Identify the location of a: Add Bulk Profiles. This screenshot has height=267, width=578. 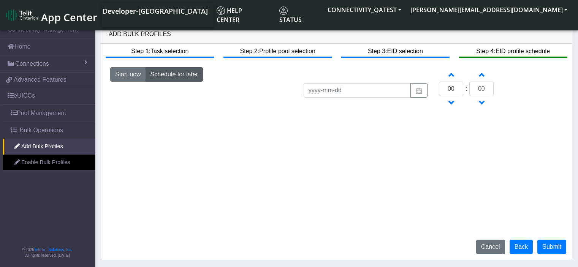
(49, 147).